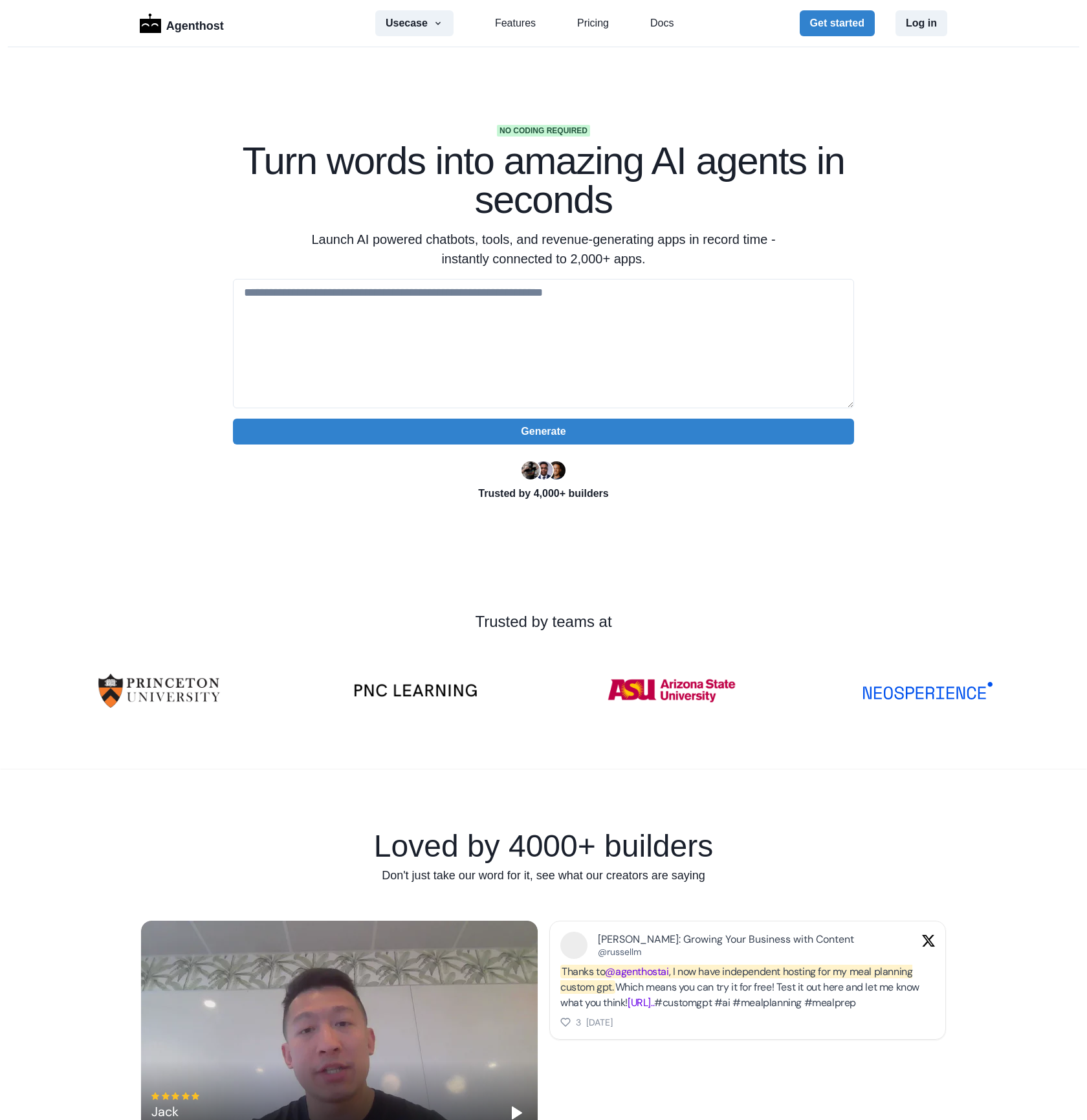  What do you see at coordinates (415, 690) in the screenshot?
I see `img: PNC-LEARNING-Logo-v2.1.webp` at bounding box center [415, 690].